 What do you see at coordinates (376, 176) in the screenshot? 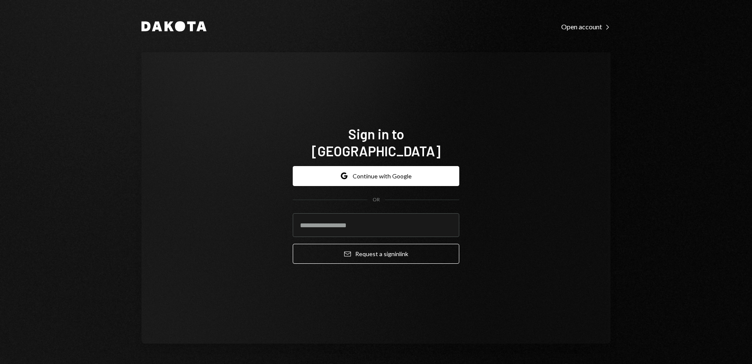
I see `button: Continue with Google` at bounding box center [376, 176].